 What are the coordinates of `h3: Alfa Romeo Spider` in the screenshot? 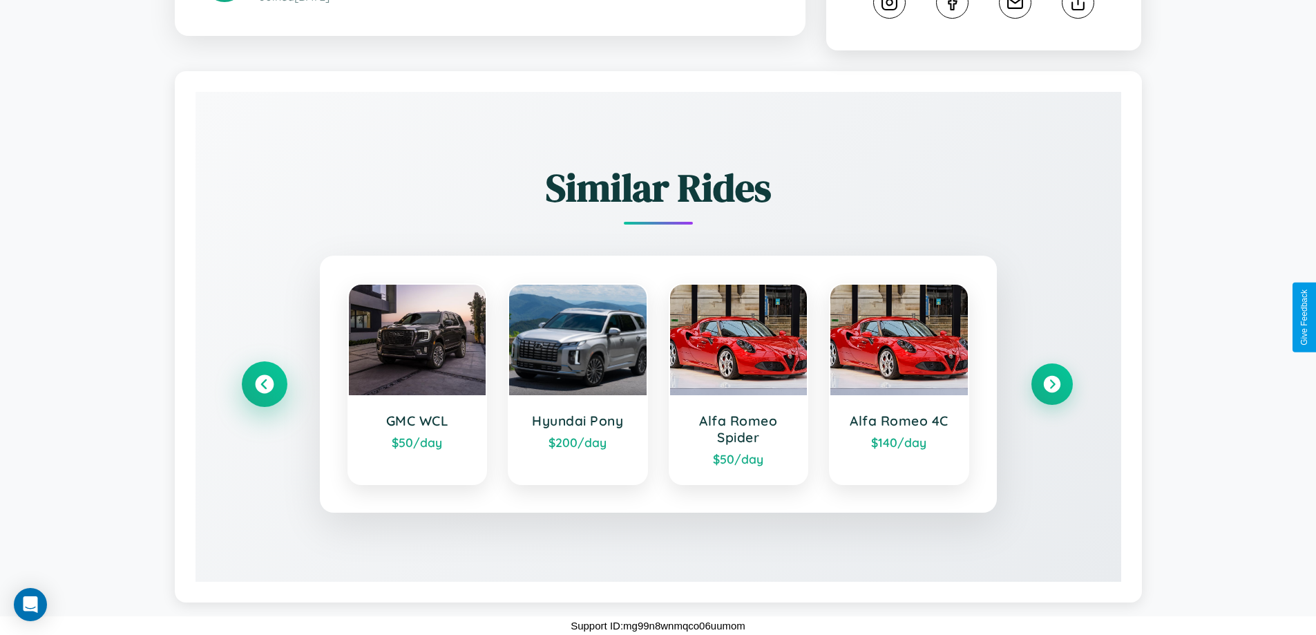 It's located at (739, 429).